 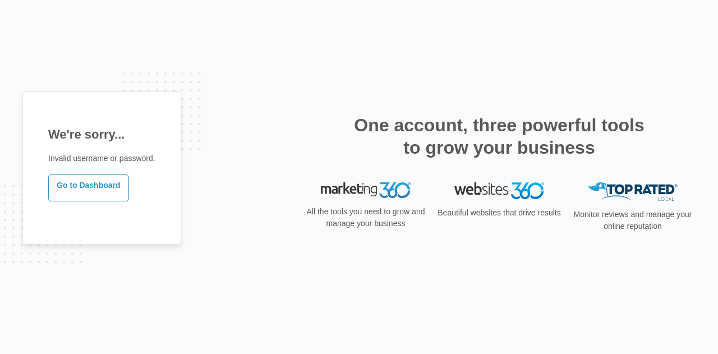 What do you see at coordinates (366, 190) in the screenshot?
I see `img: Marketing 360` at bounding box center [366, 190].